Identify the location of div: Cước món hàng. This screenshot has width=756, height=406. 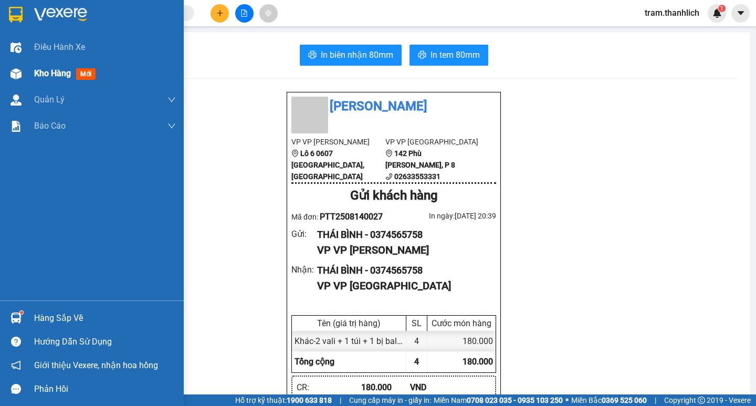
(462, 323).